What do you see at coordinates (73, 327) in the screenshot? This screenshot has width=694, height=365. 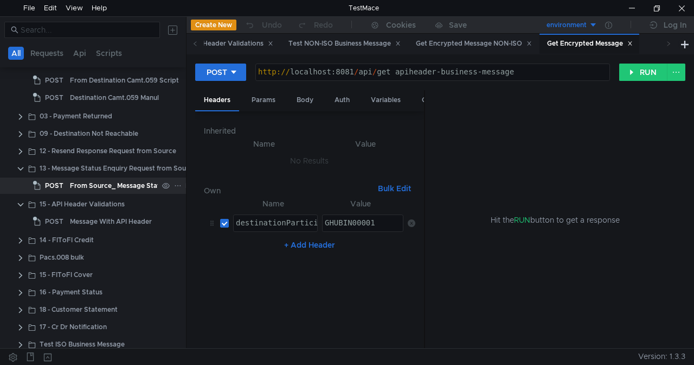 I see `div: 17 - Cr Dr Notification` at bounding box center [73, 327].